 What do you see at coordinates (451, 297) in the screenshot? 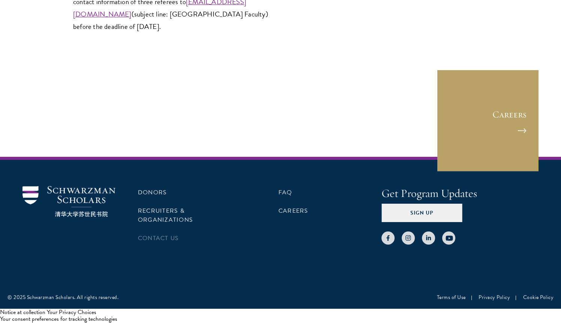
I see `a: Terms of Use` at bounding box center [451, 297].